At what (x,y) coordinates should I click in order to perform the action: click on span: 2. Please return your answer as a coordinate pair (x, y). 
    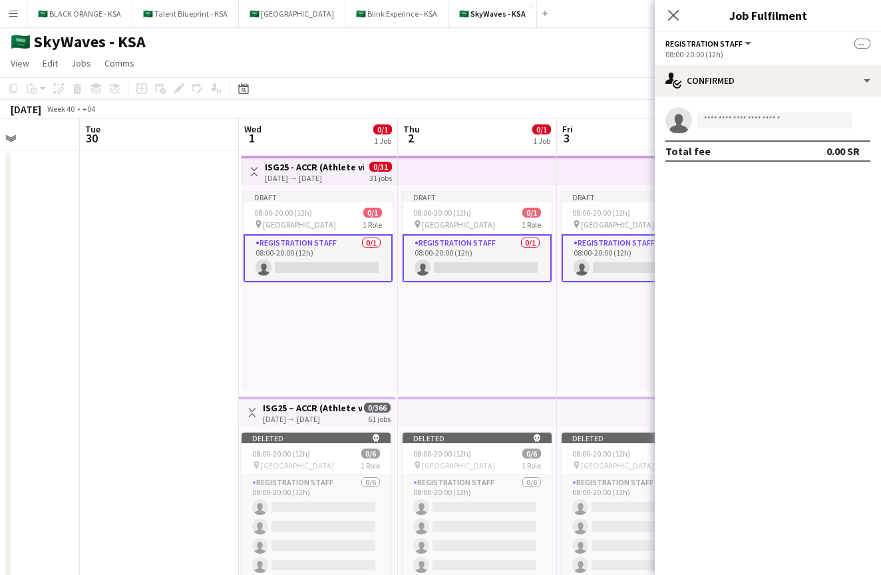
    Looking at the image, I should click on (410, 138).